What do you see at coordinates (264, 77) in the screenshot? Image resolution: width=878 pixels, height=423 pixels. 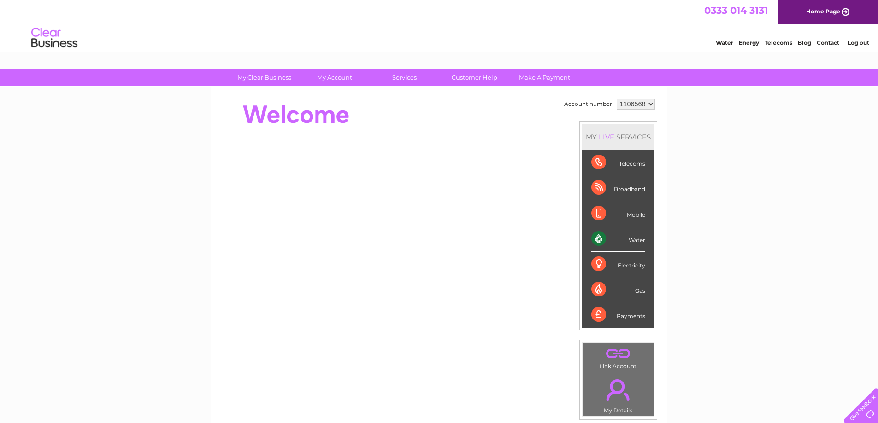 I see `a: My Clear Business` at bounding box center [264, 77].